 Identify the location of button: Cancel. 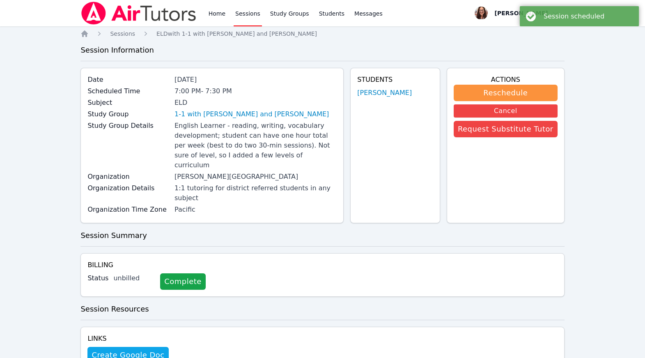
(505, 111).